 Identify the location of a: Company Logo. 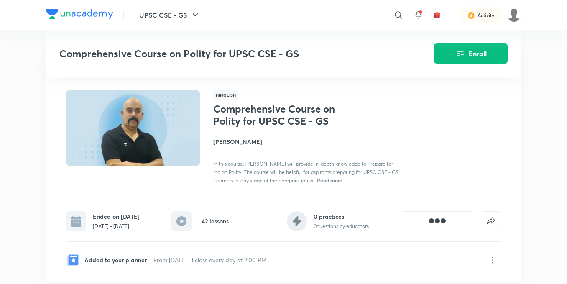
(79, 15).